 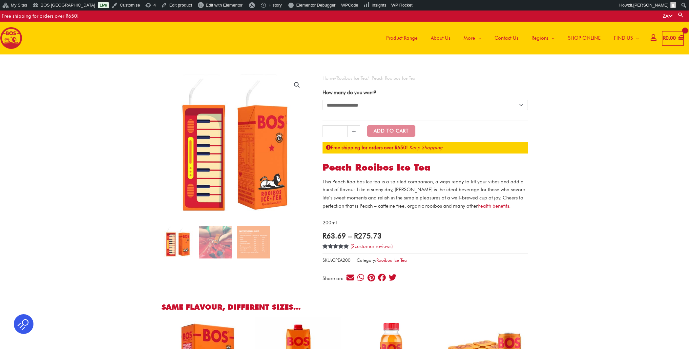 What do you see at coordinates (224, 5) in the screenshot?
I see `span: Edit with Elementor` at bounding box center [224, 5].